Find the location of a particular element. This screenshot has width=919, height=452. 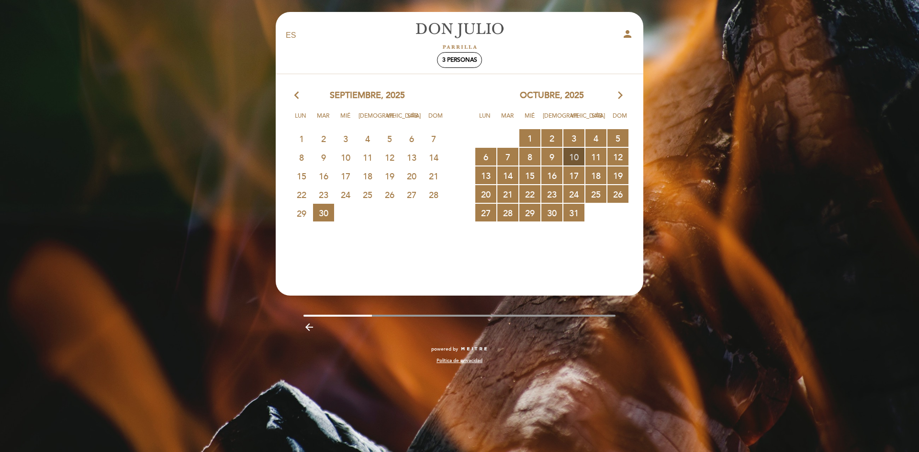

i: arrow_back_ios is located at coordinates (299, 96).